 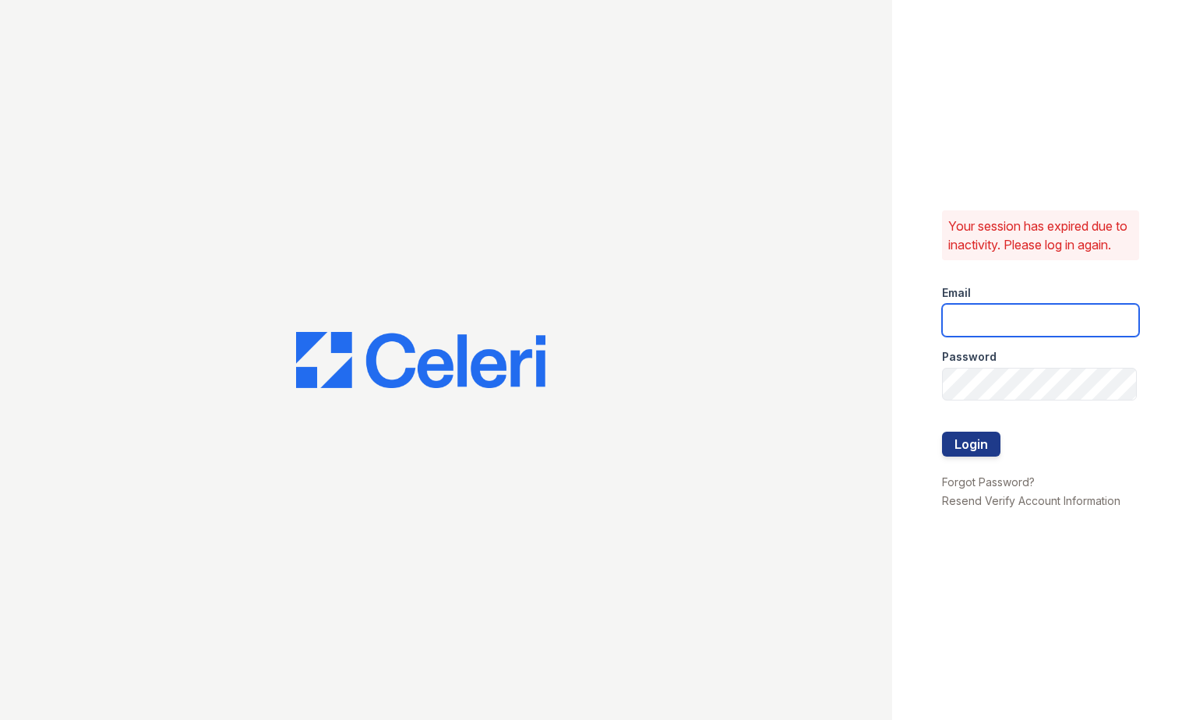 What do you see at coordinates (1041, 235) in the screenshot?
I see `p: Your session has expired due to inactivity. Please log in again.` at bounding box center [1041, 235].